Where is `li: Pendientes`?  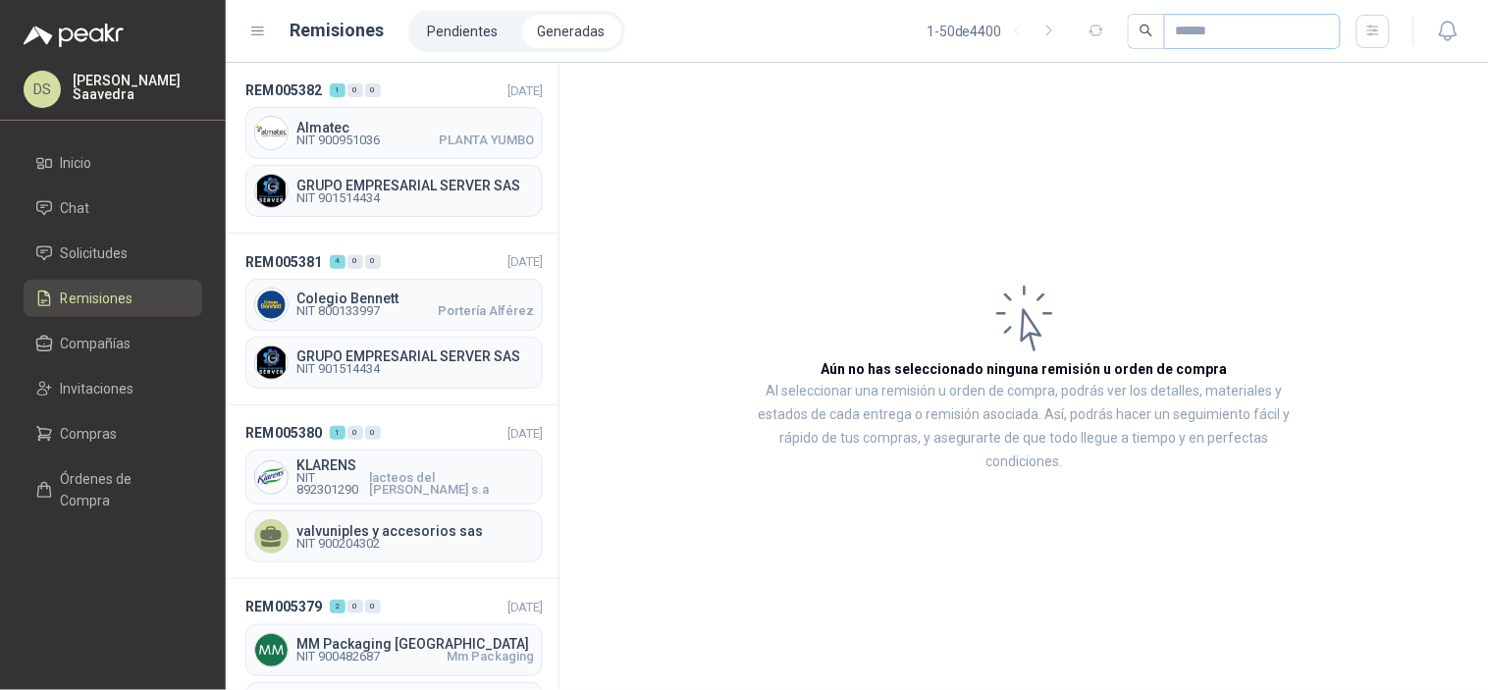 li: Pendientes is located at coordinates (463, 31).